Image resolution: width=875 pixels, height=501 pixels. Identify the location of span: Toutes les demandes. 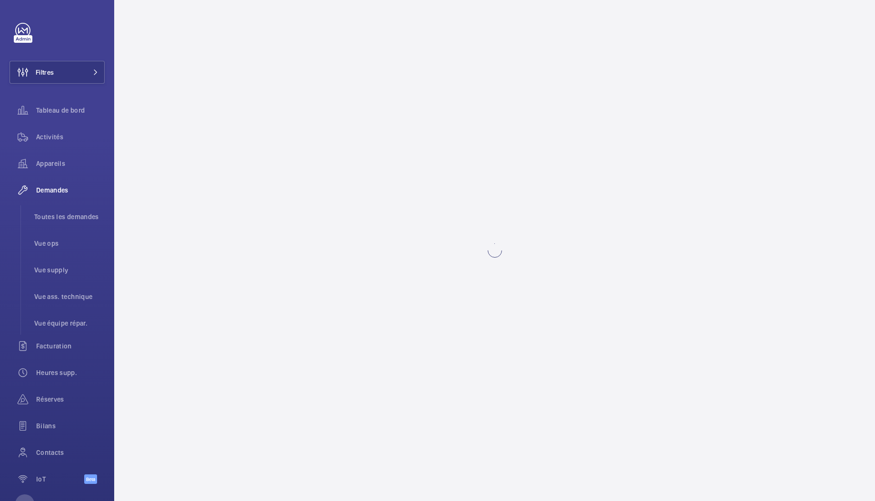
(69, 217).